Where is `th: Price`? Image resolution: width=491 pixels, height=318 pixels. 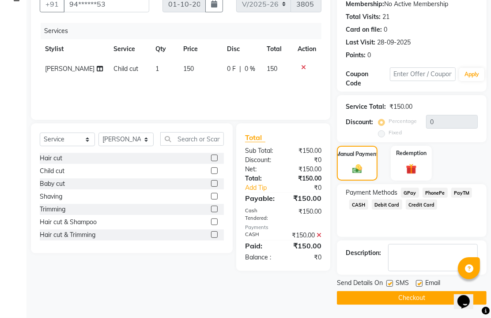
th: Price is located at coordinates (200, 49).